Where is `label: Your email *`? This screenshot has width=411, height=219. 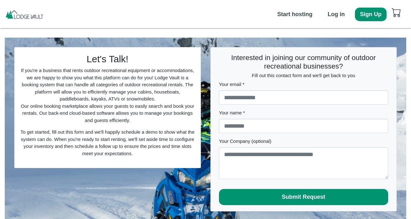
label: Your email * is located at coordinates (303, 85).